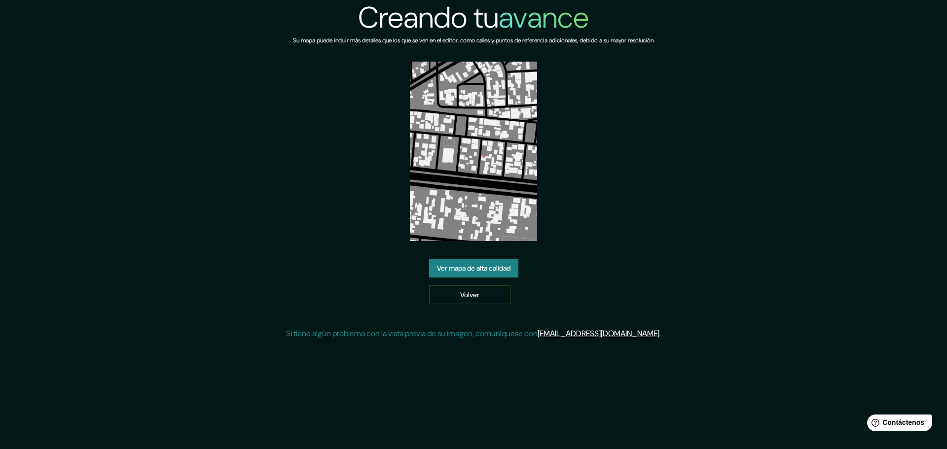 The height and width of the screenshot is (449, 947). What do you see at coordinates (474, 40) in the screenshot?
I see `font: Su mapa puede incluir más detalles que los que se ven en el editor, como calles y puntos de refer...` at bounding box center [474, 40].